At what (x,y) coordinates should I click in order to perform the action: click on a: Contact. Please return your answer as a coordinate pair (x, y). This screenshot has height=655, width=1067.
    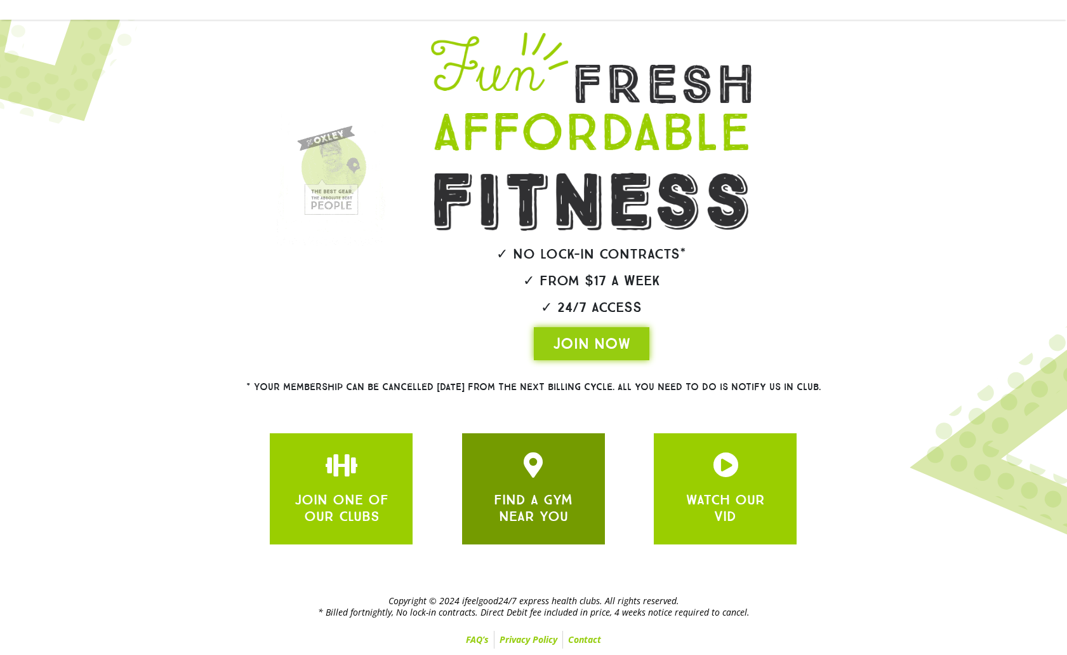
    Looking at the image, I should click on (585, 639).